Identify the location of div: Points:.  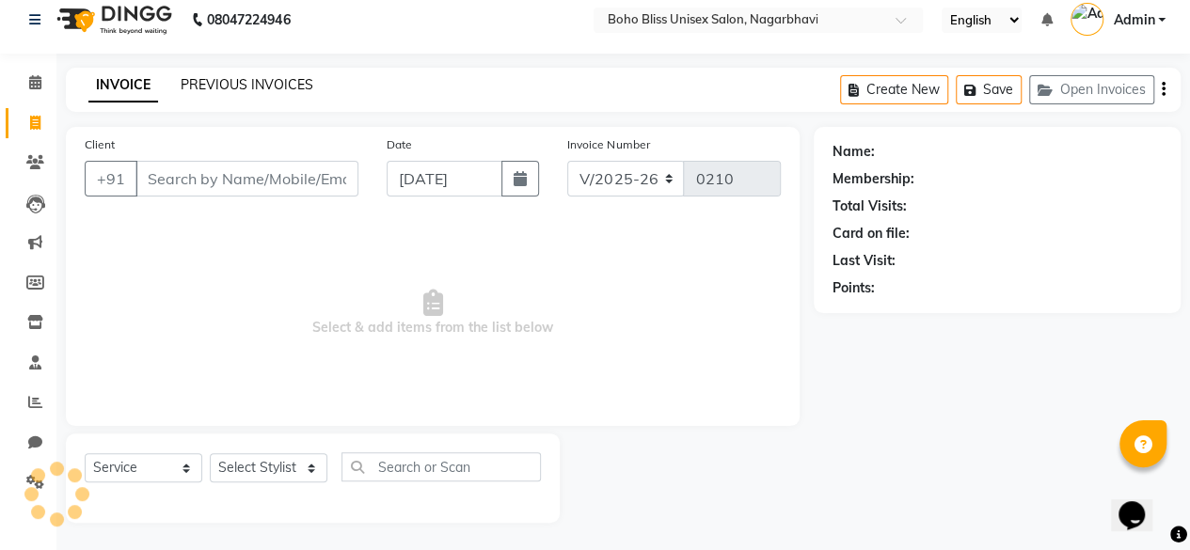
(853, 288).